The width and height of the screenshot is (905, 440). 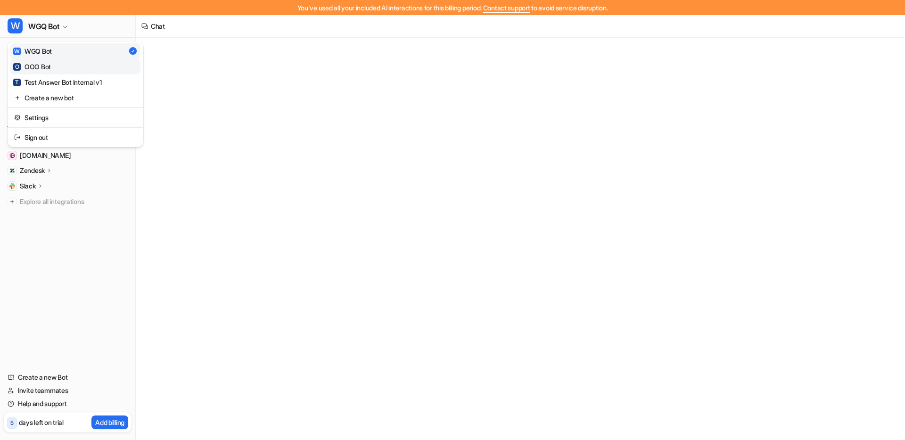 I want to click on span: T, so click(x=17, y=83).